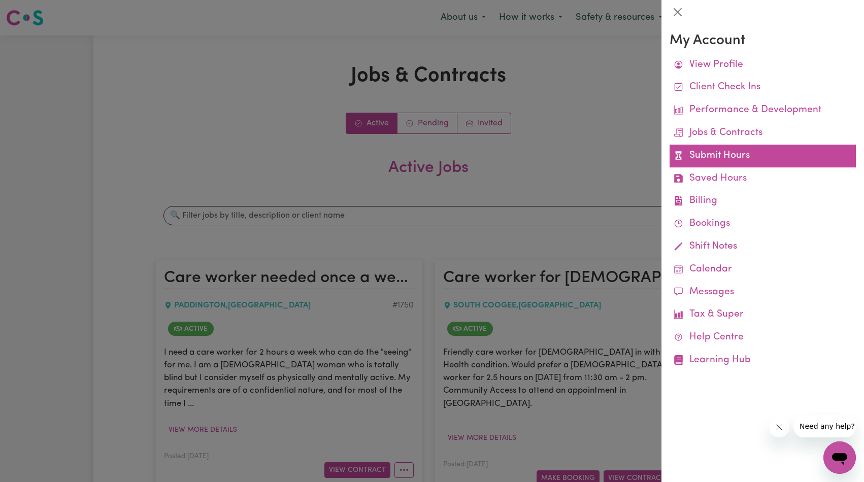  Describe the element at coordinates (763, 224) in the screenshot. I see `a: Bookings` at that location.